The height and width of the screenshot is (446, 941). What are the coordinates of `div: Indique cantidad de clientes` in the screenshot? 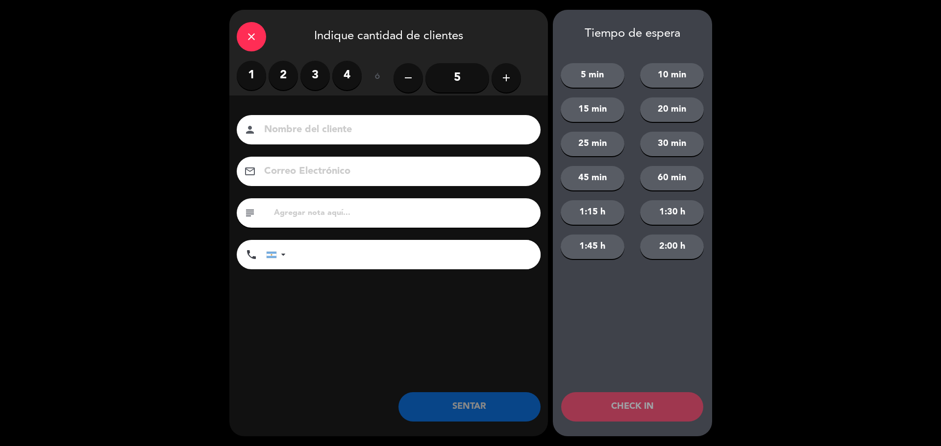 It's located at (389, 35).